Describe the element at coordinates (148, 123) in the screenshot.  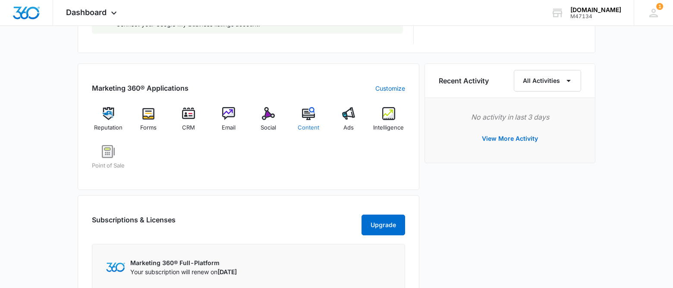
I see `a: Forms` at that location.